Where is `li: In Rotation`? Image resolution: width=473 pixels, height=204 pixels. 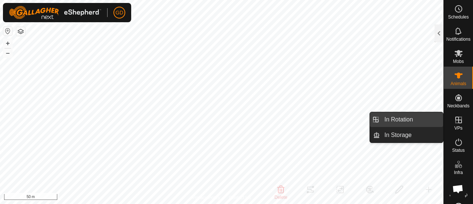 li: In Rotation is located at coordinates (406, 119).